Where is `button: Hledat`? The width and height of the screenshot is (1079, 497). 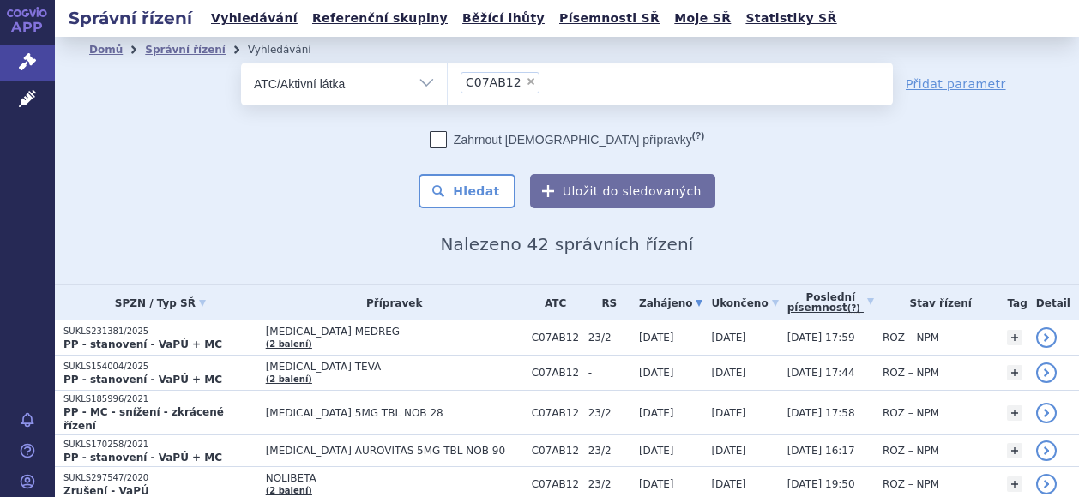 button: Hledat is located at coordinates (467, 191).